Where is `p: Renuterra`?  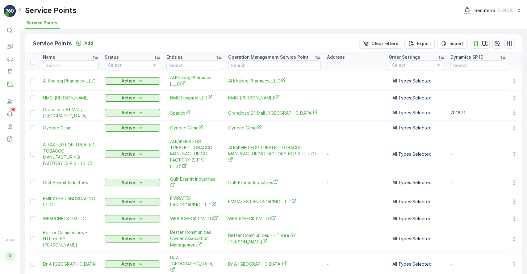 p: Renuterra is located at coordinates (485, 11).